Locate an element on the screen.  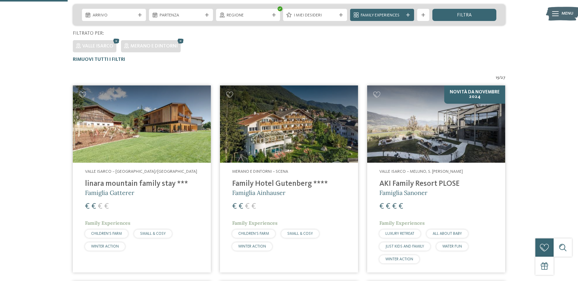
span: ALL ABOUT BABY is located at coordinates (447, 234).